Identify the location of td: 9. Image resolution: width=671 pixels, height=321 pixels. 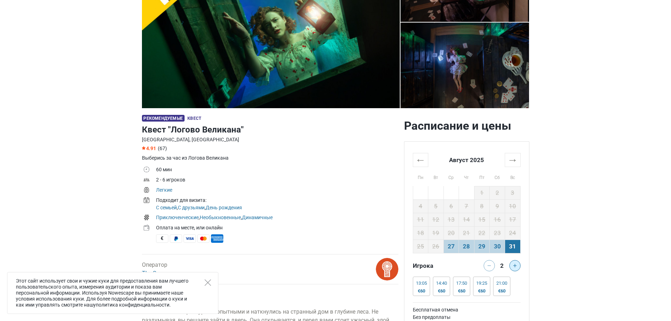
(497, 206).